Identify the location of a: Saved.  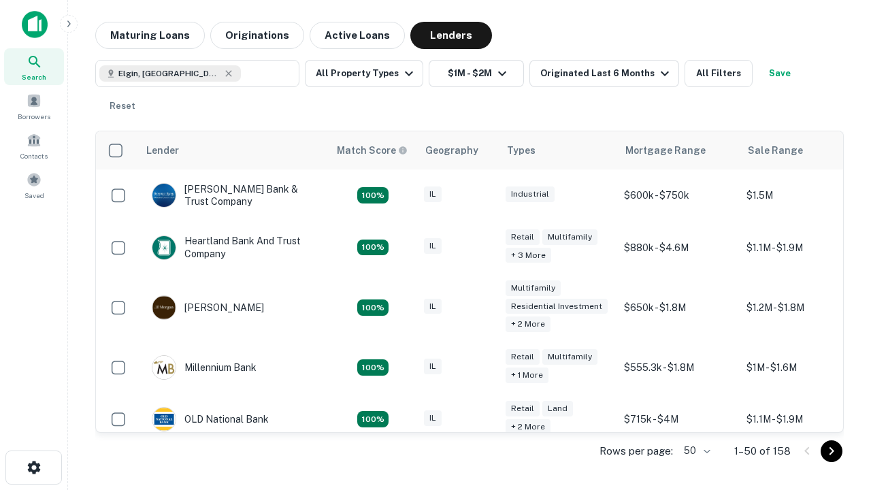
(34, 185).